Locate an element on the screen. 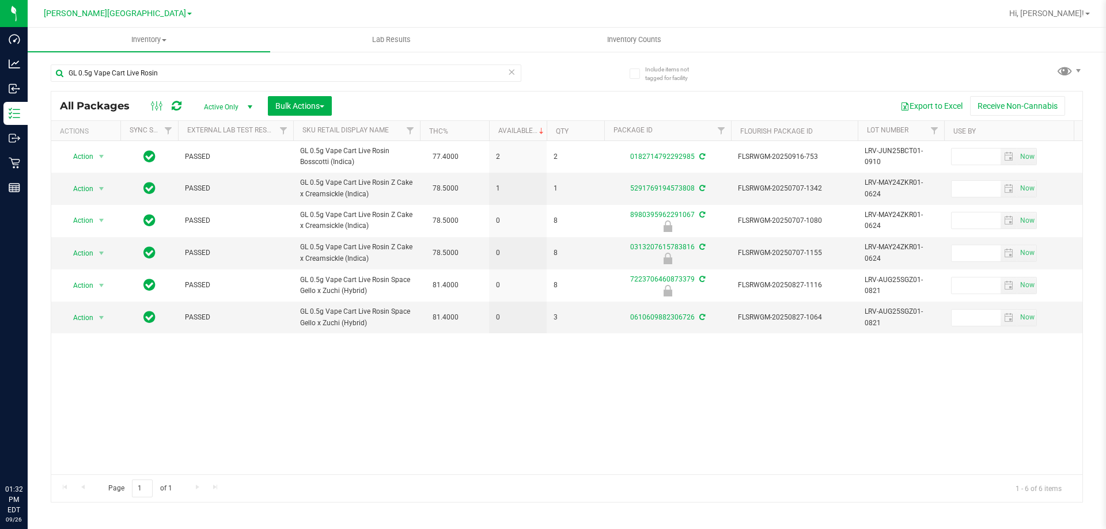 The image size is (1106, 529). a: 0313207615783816 is located at coordinates (662, 247).